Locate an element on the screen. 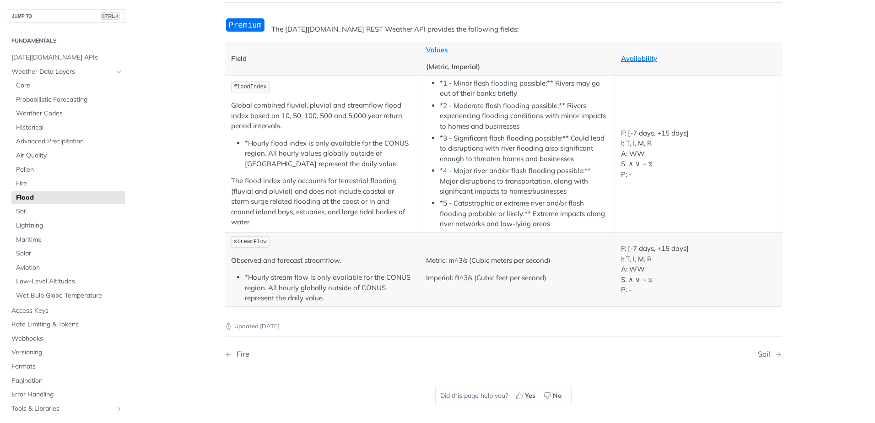  span: Pagination is located at coordinates (67, 381).